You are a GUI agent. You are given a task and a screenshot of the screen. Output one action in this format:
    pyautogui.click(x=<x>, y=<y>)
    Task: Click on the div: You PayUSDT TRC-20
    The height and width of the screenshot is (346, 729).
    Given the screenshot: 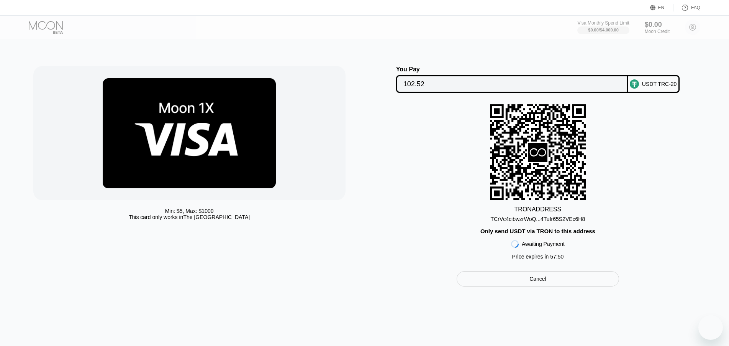 What is the action you would take?
    pyautogui.click(x=538, y=79)
    